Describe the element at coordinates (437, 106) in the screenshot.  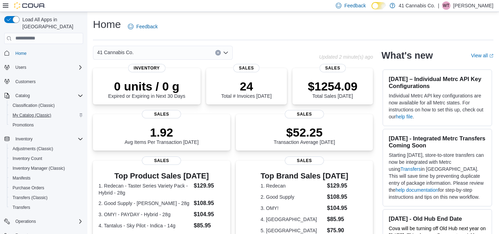
I see `p: Individual Metrc API key configurations are now available for all Metrc states. For instructions ...` at that location.